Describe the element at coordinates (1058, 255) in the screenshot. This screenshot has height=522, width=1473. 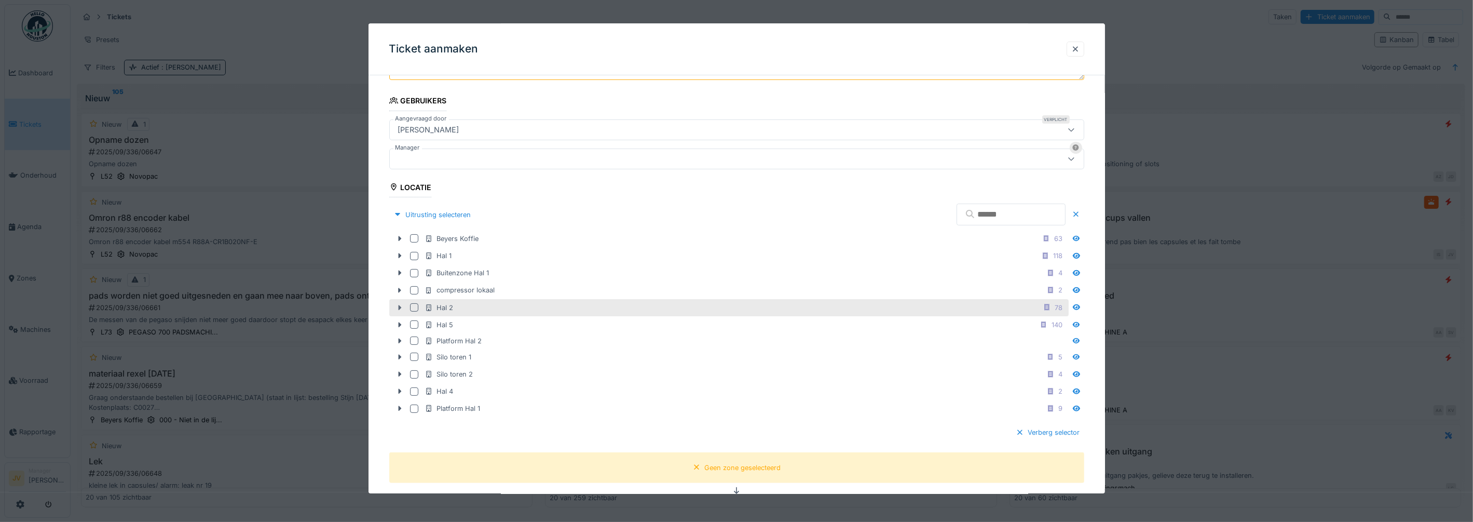
I see `div: 118` at that location.